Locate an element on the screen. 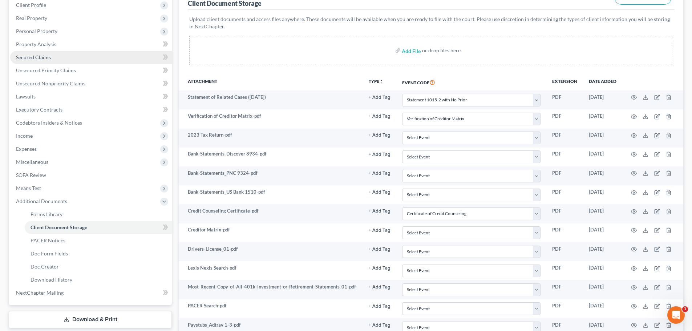 Image resolution: width=692 pixels, height=331 pixels. span: Forms Library is located at coordinates (47, 214).